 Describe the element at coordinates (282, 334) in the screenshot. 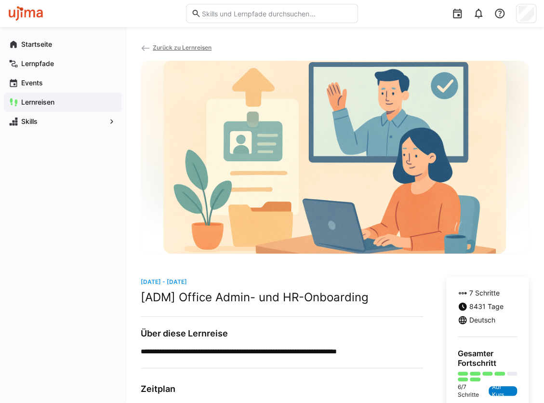

I see `h3: Über diese Lernreise` at that location.